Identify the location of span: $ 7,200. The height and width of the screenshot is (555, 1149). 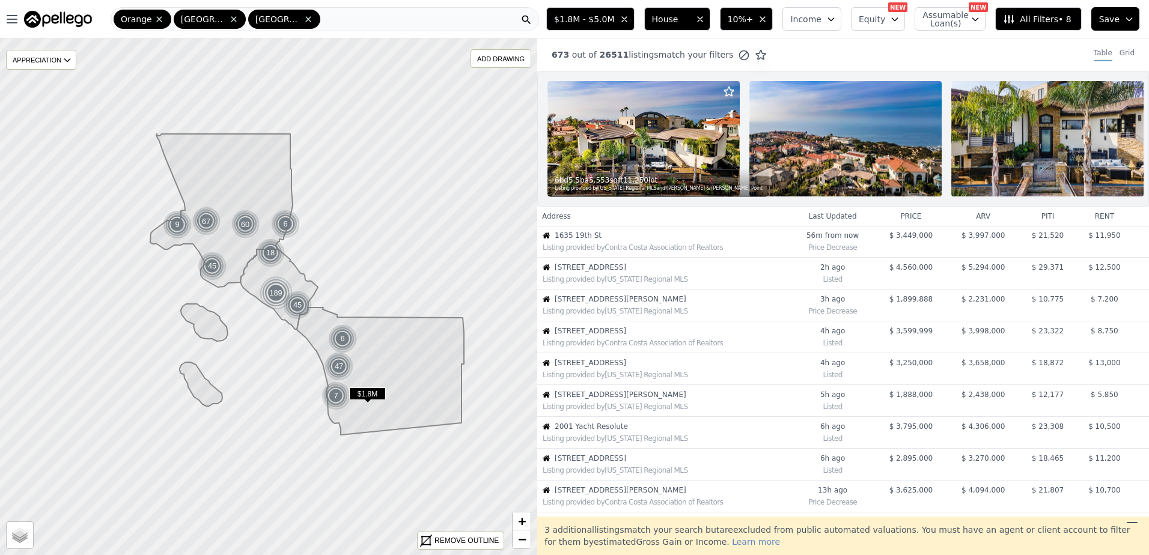
(1104, 299).